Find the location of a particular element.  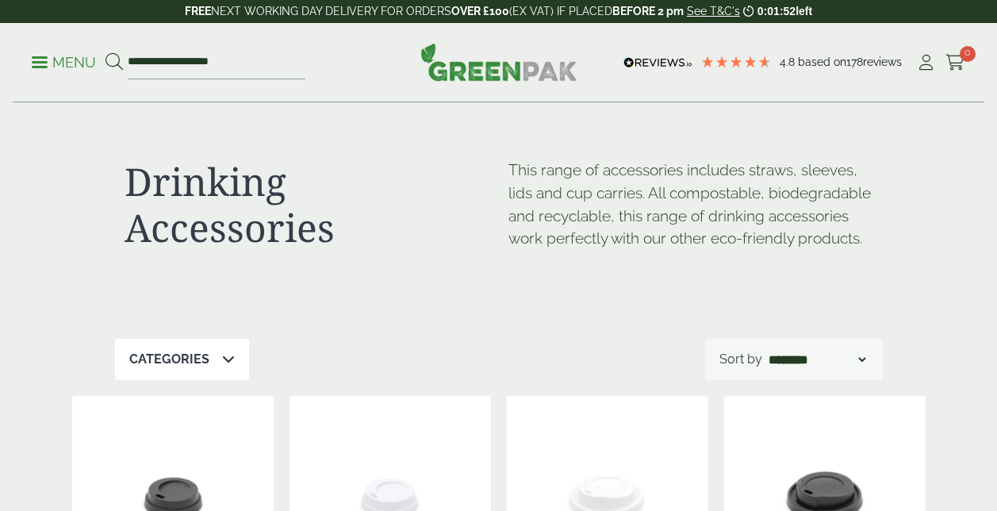

span: Based on is located at coordinates (822, 62).